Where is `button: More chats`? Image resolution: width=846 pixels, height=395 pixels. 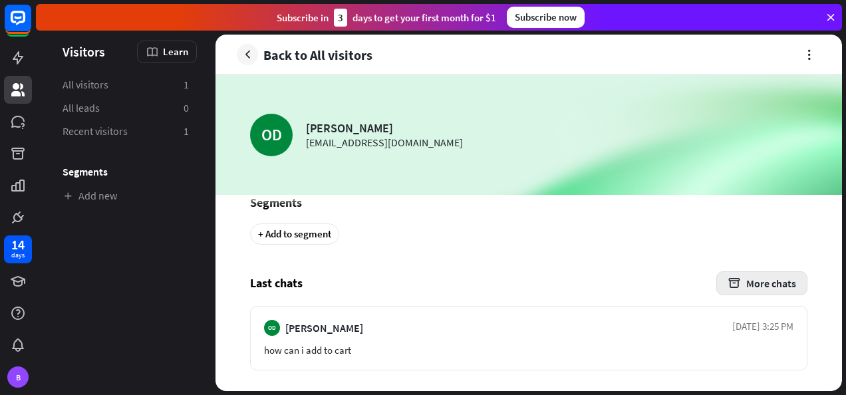 button: More chats is located at coordinates (762, 283).